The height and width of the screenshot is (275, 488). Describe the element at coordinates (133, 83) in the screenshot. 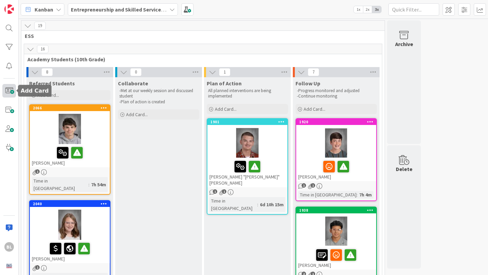

I see `span: Collaborate` at that location.